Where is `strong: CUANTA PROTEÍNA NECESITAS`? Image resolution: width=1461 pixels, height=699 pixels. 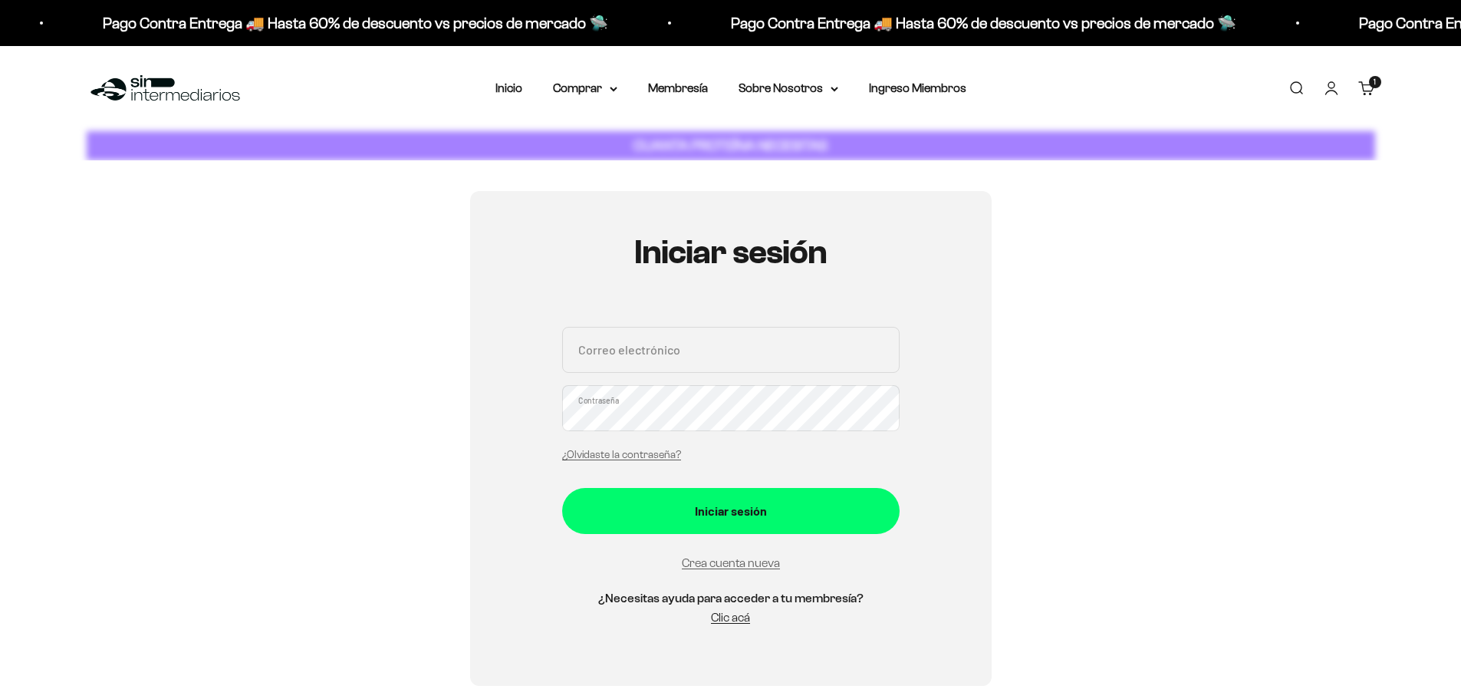 strong: CUANTA PROTEÍNA NECESITAS is located at coordinates (730, 145).